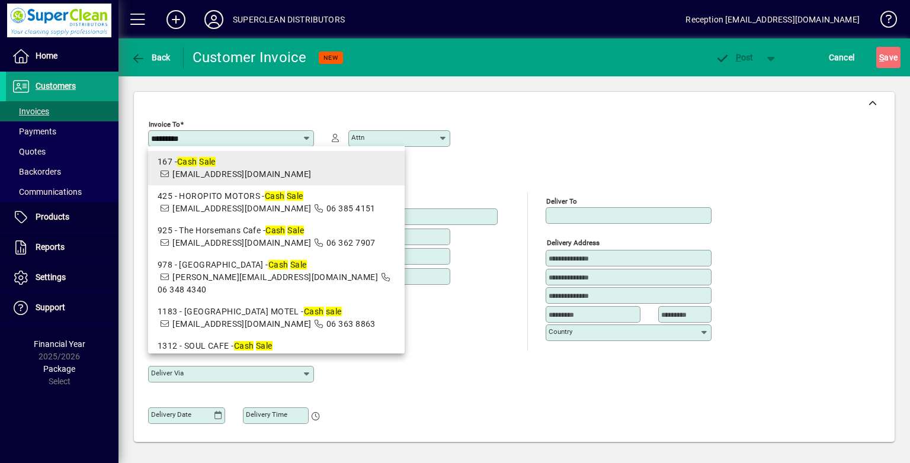 The width and height of the screenshot is (910, 463). Describe the element at coordinates (62, 172) in the screenshot. I see `a: Backorders` at that location.